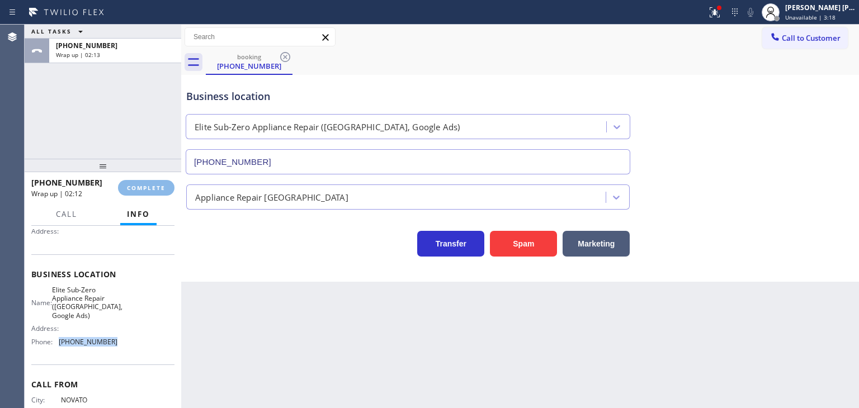 The width and height of the screenshot is (859, 408). I want to click on span: Wrap up | 02:13, so click(78, 55).